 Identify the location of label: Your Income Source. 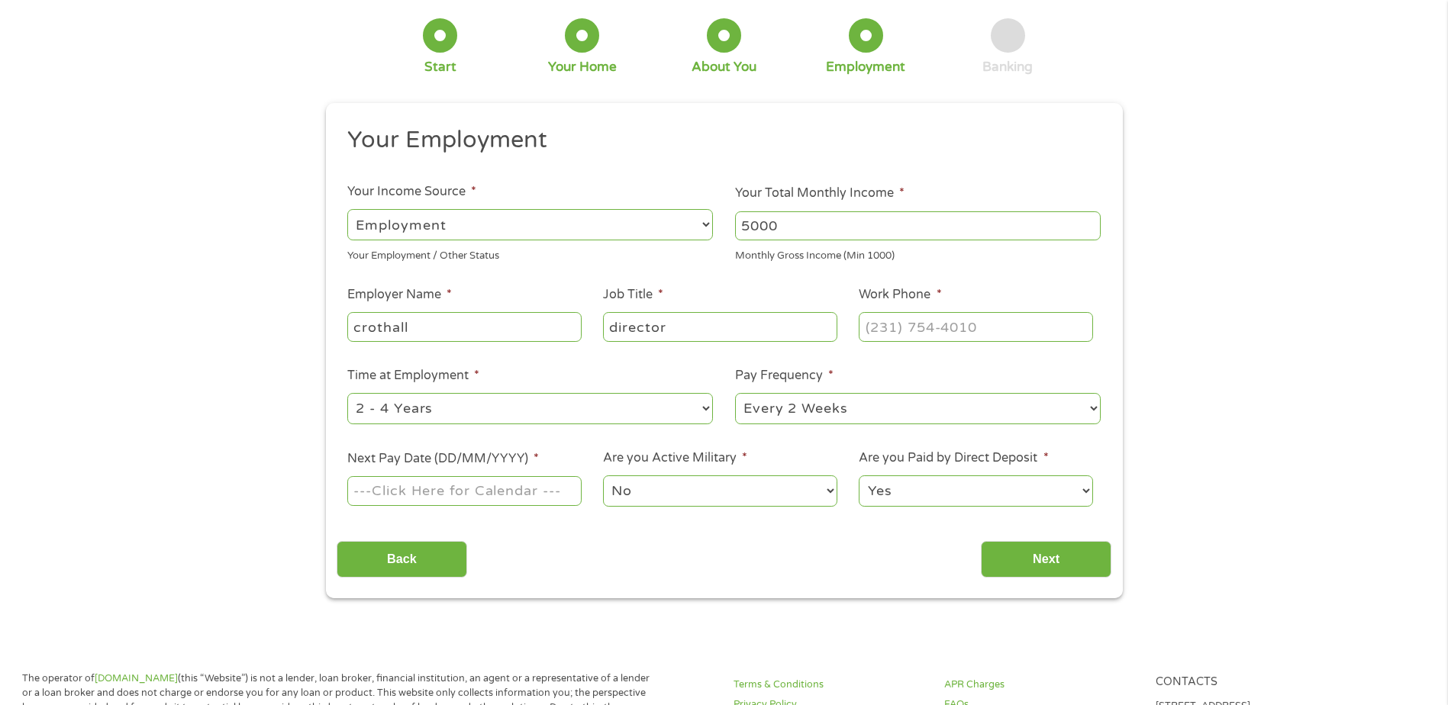
(411, 192).